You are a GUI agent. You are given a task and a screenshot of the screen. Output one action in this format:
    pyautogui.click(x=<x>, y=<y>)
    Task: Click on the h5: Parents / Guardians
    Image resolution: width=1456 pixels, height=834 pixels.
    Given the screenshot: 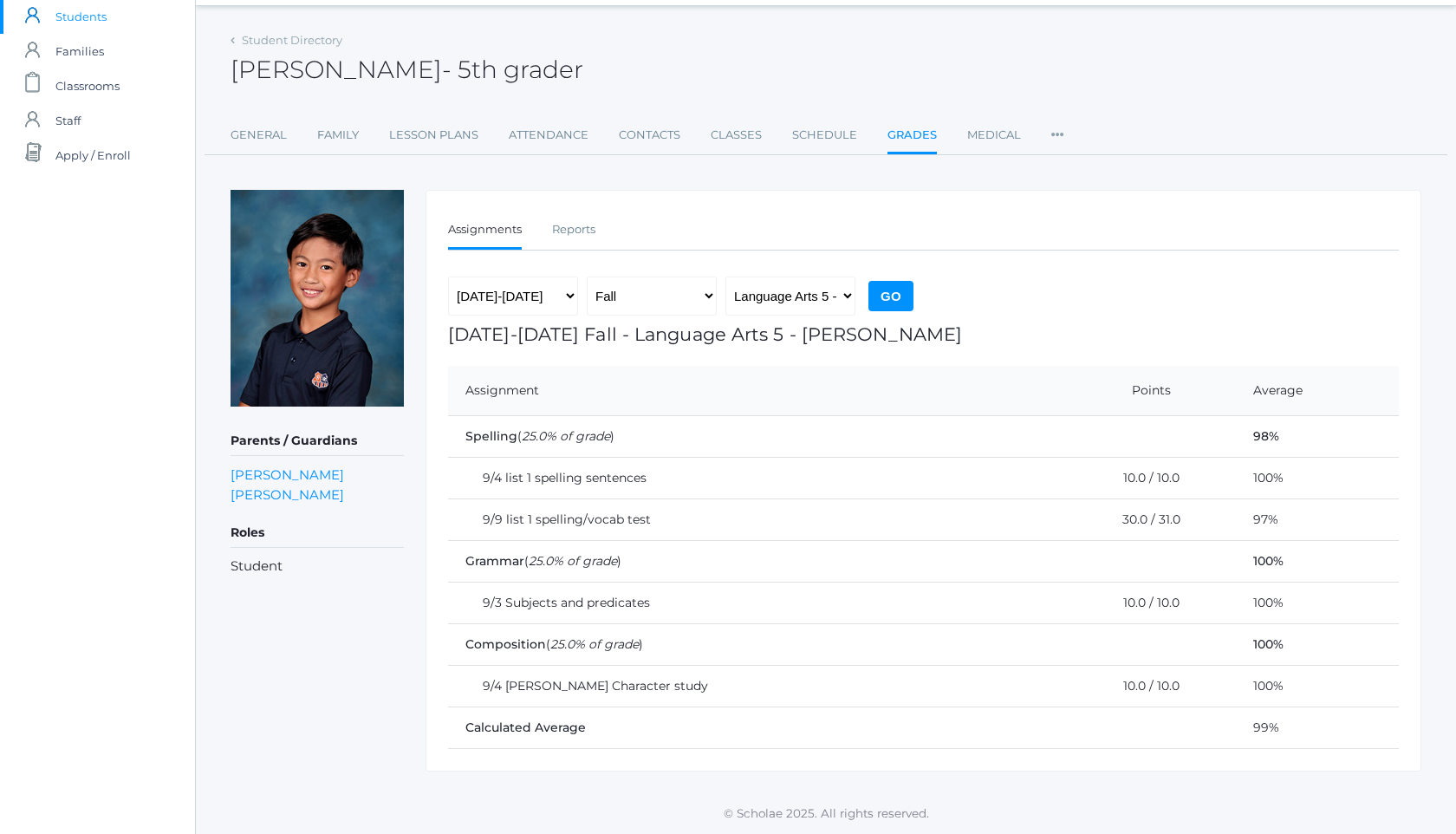 What is the action you would take?
    pyautogui.click(x=317, y=442)
    